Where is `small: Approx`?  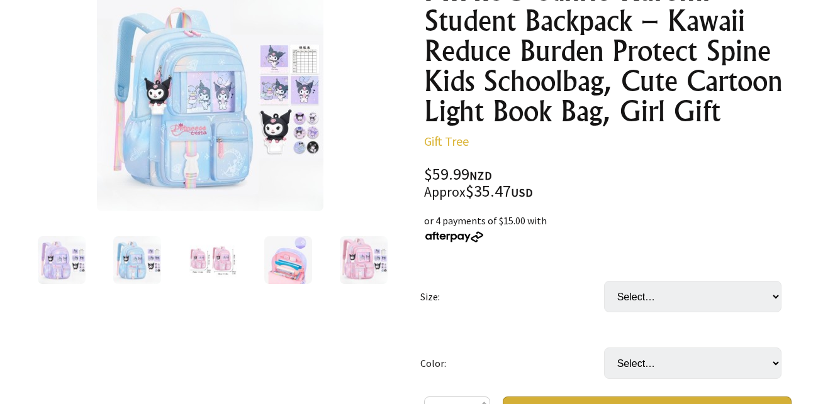 small: Approx is located at coordinates (445, 192).